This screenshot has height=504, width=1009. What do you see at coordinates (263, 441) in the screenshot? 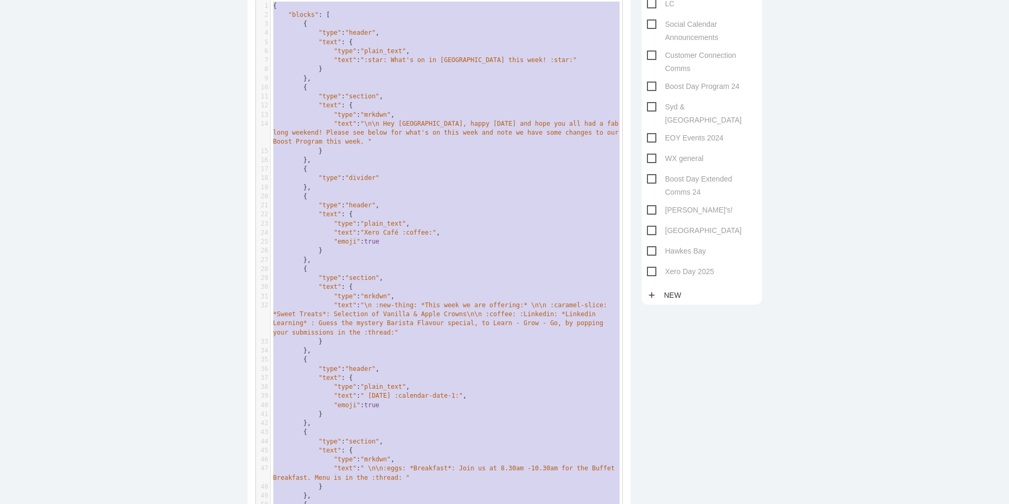
I see `div: 44` at bounding box center [263, 441].